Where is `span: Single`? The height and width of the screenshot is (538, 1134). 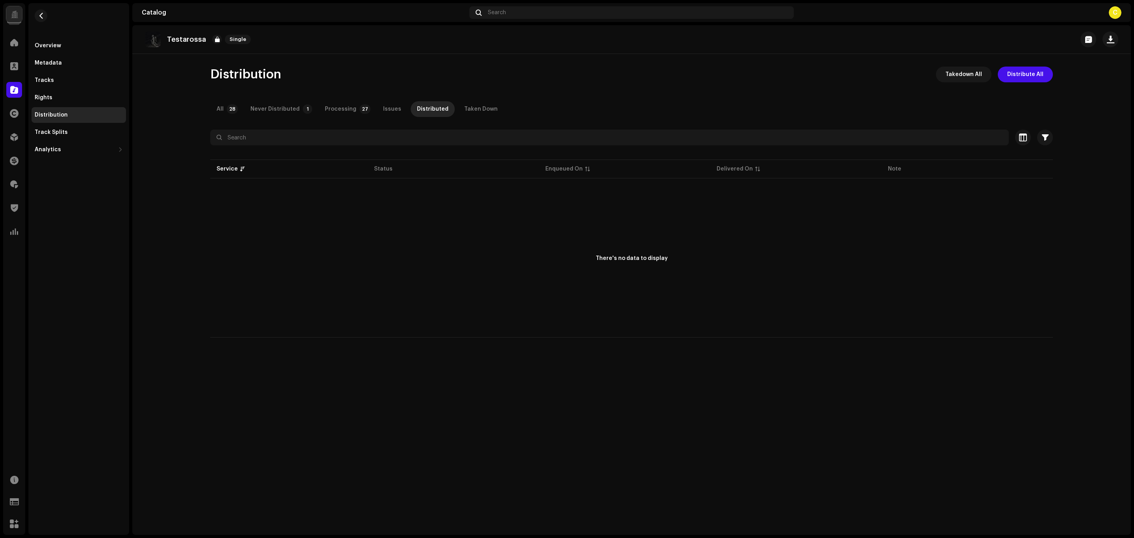 span: Single is located at coordinates (238, 39).